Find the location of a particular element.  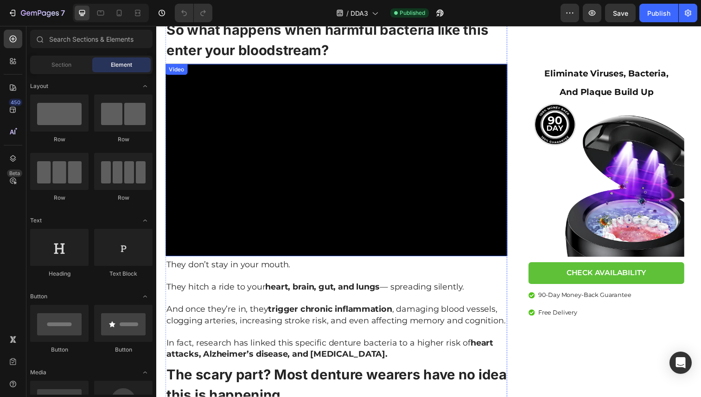

div: Text Block is located at coordinates (123, 274).